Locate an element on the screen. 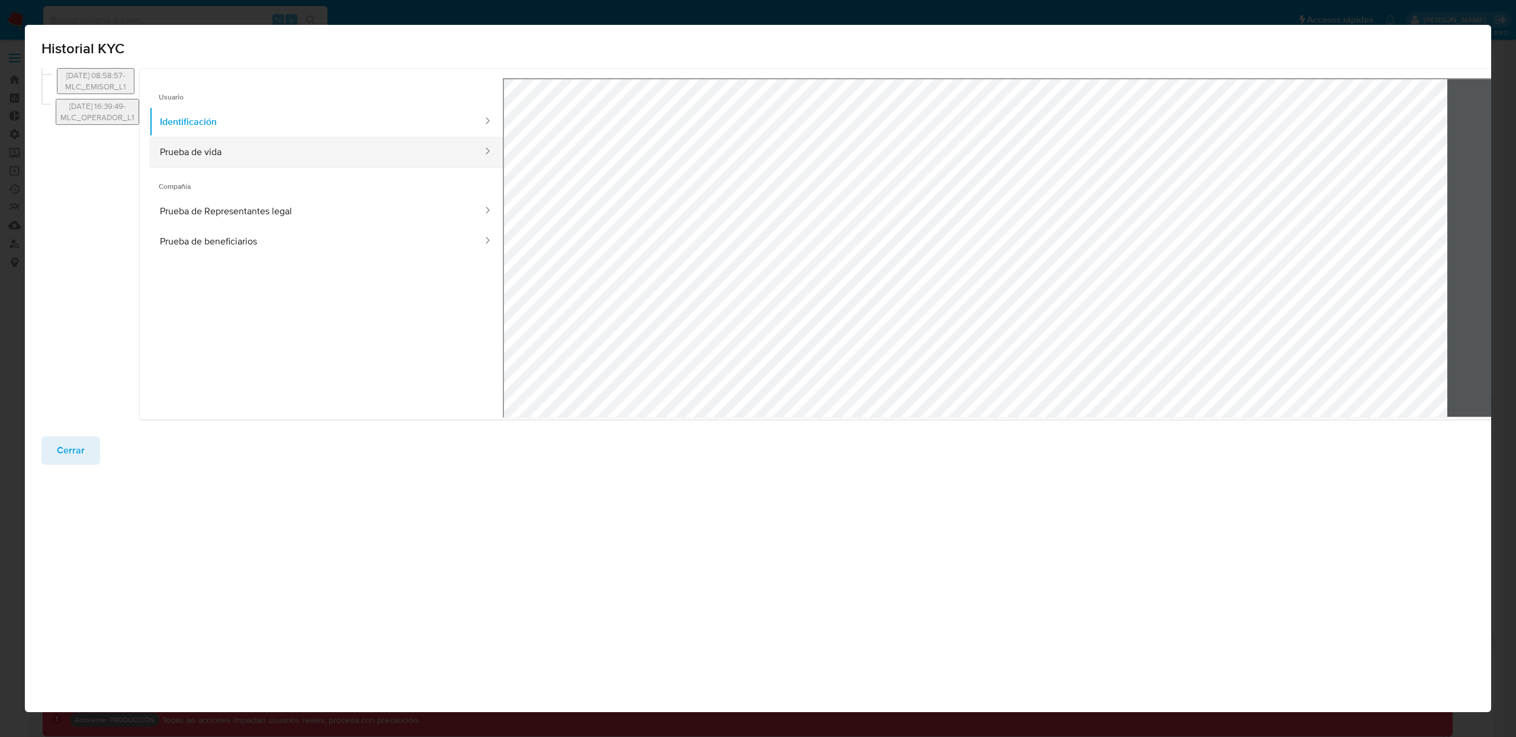 Image resolution: width=1516 pixels, height=737 pixels. button: Identificación is located at coordinates (316, 121).